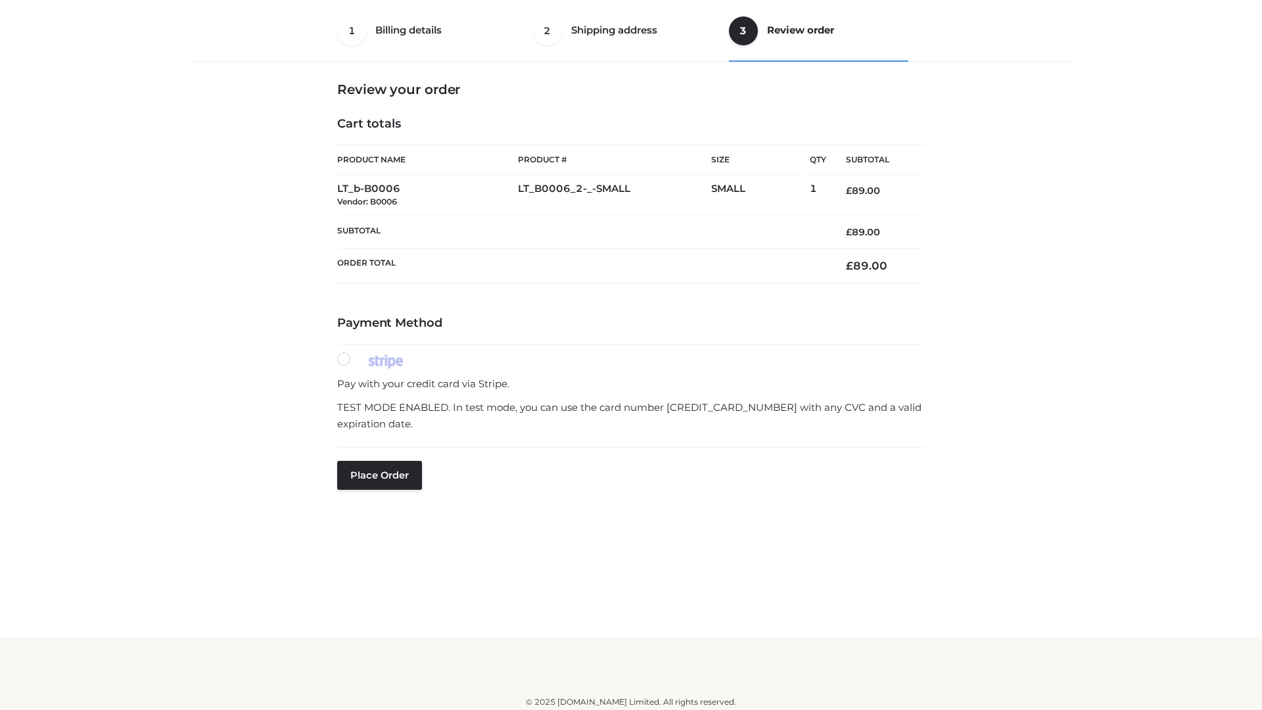 The image size is (1262, 710). What do you see at coordinates (818, 160) in the screenshot?
I see `th: Qty` at bounding box center [818, 160].